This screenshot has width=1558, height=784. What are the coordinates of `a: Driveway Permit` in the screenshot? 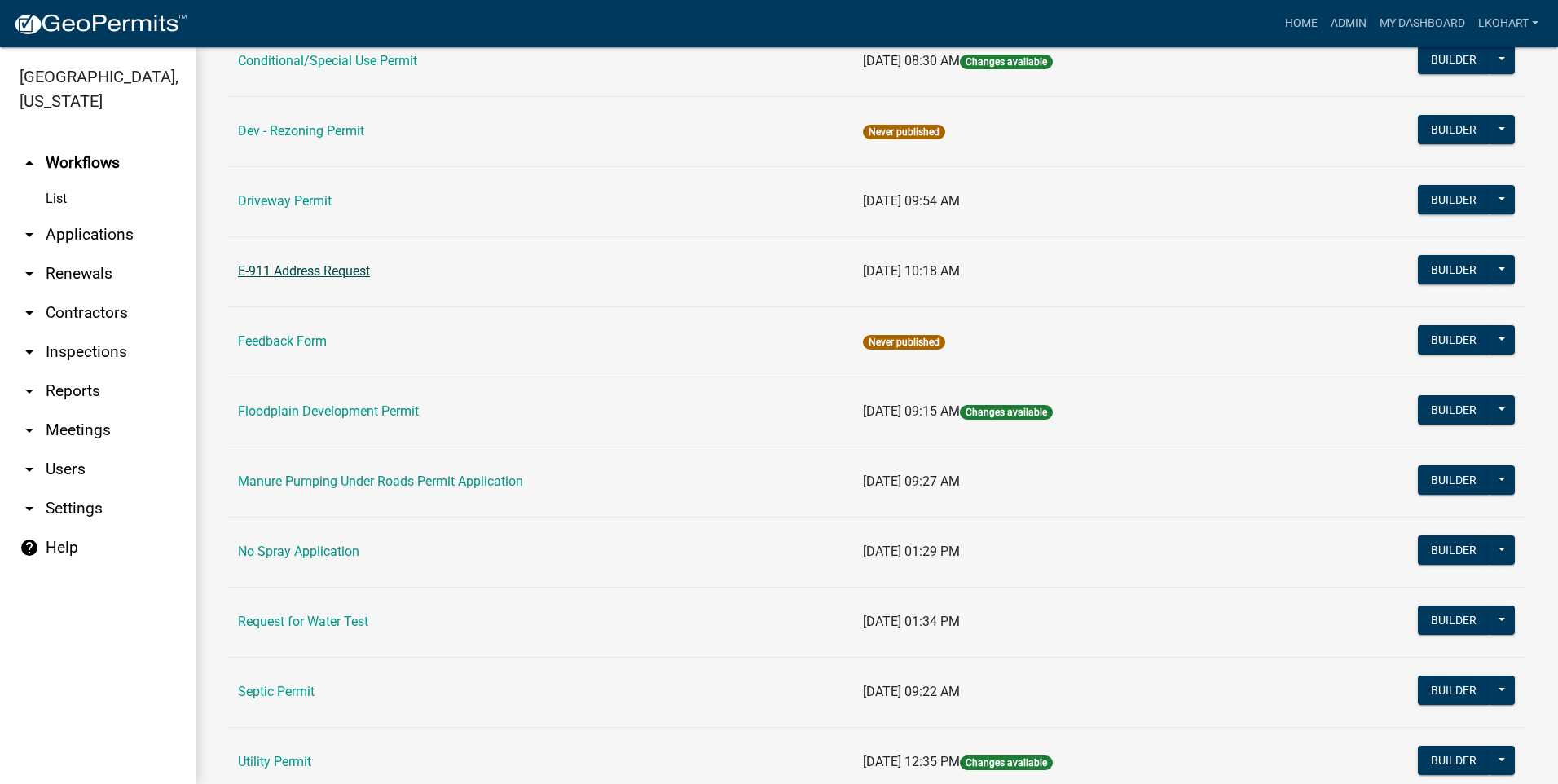 It's located at (284, 200).